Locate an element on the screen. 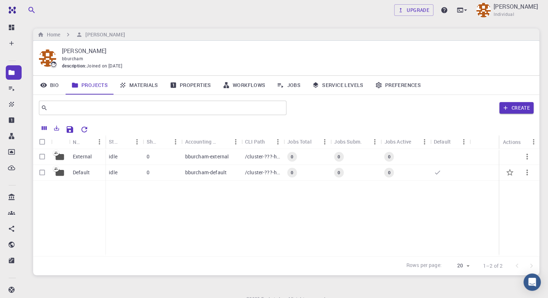  nav: breadcrumb is located at coordinates (81, 35).